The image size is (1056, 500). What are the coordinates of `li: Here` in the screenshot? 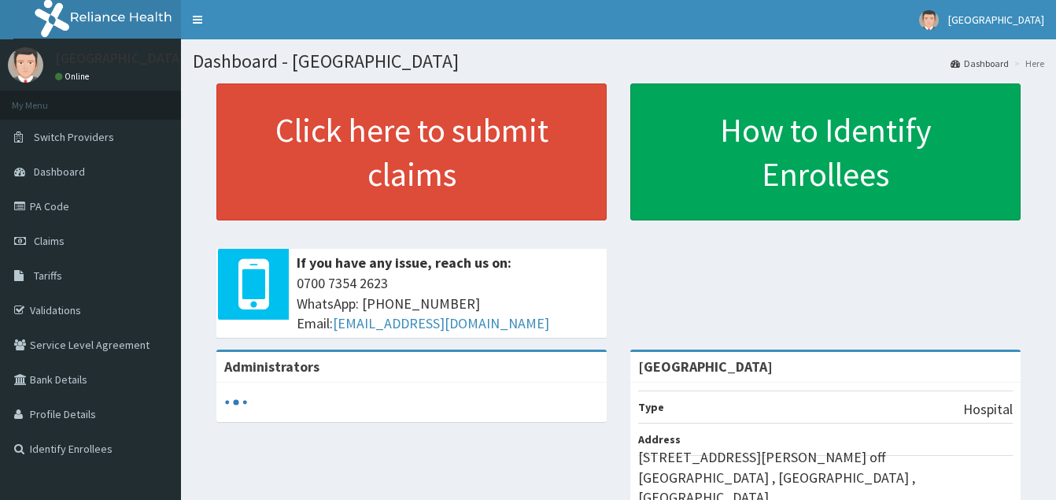 It's located at (1027, 63).